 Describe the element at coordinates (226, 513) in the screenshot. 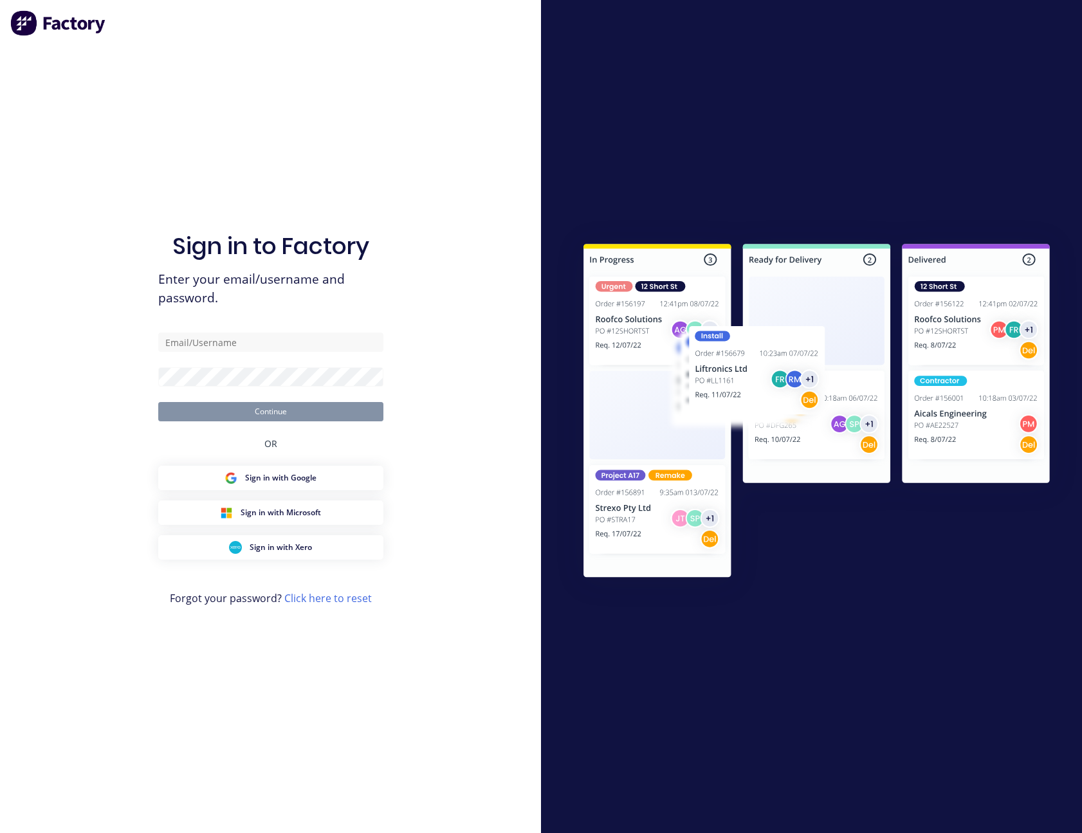

I see `img: Microsoft Sign in` at that location.